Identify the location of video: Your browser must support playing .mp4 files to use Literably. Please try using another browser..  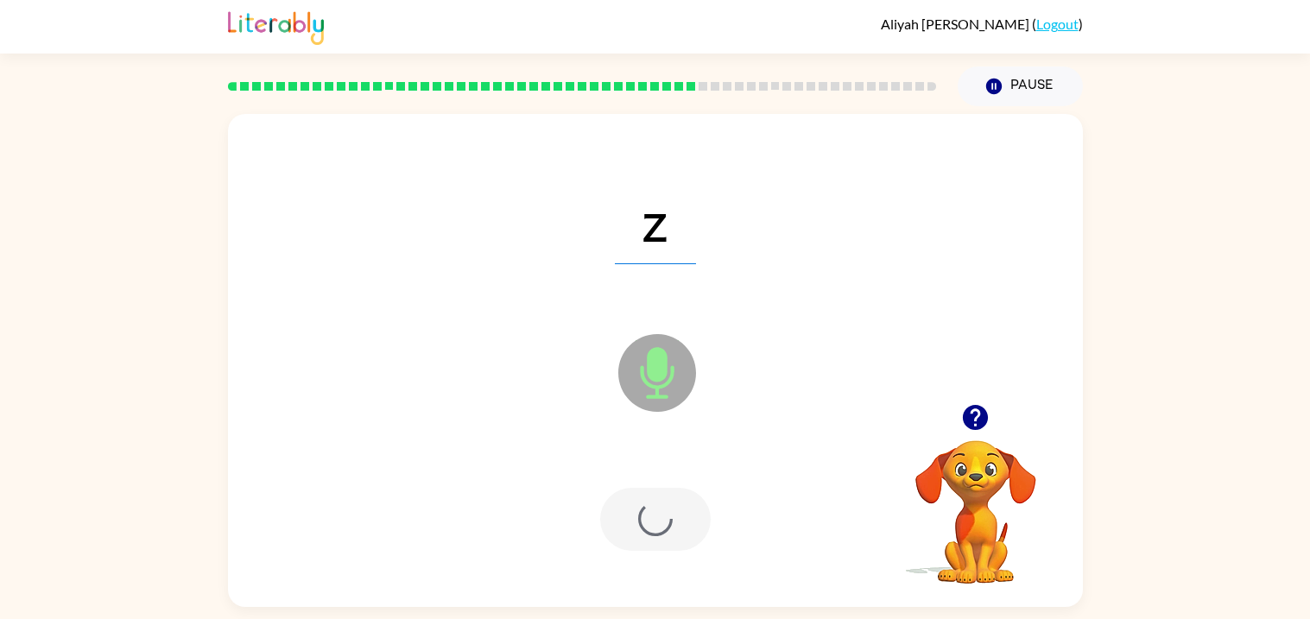
(976, 500).